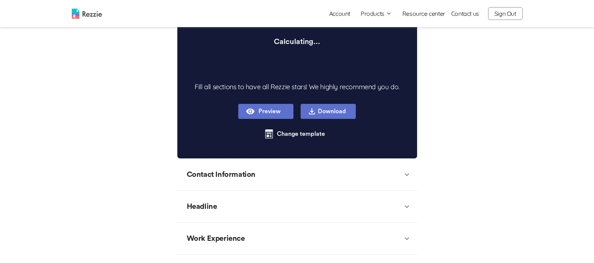 The height and width of the screenshot is (263, 594). I want to click on button: Download, so click(328, 111).